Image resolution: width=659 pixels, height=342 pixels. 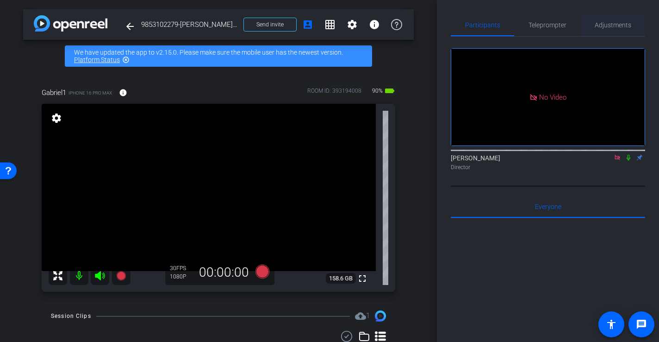 What do you see at coordinates (218, 56) in the screenshot?
I see `div: We have updated the app to v2.15.0. Please make sure the mobile user has the newest version.` at bounding box center [218, 56].